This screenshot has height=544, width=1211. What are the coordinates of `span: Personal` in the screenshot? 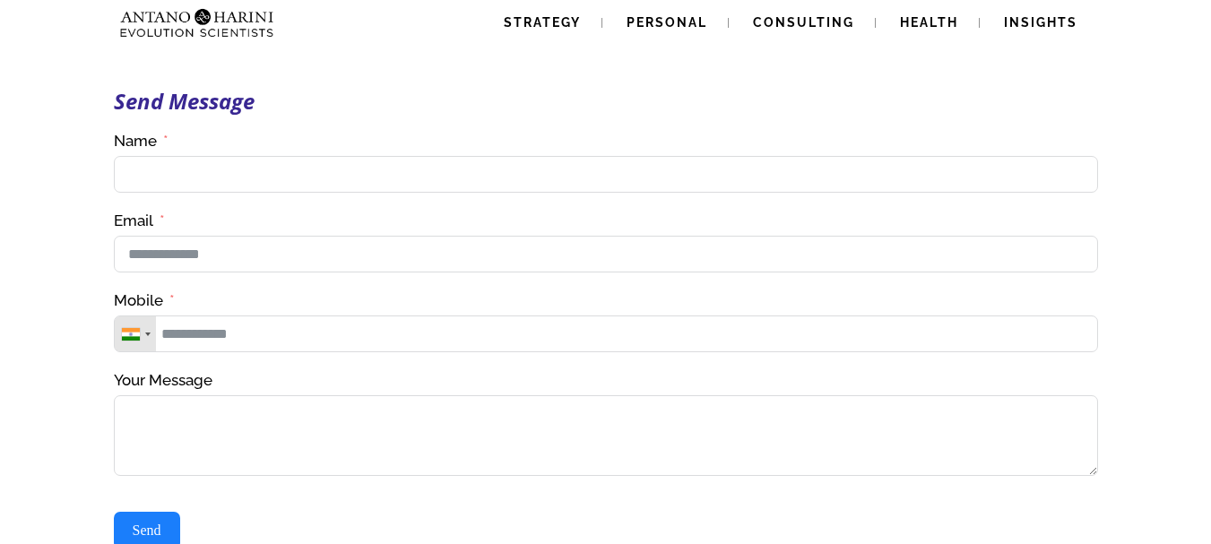 It's located at (667, 22).